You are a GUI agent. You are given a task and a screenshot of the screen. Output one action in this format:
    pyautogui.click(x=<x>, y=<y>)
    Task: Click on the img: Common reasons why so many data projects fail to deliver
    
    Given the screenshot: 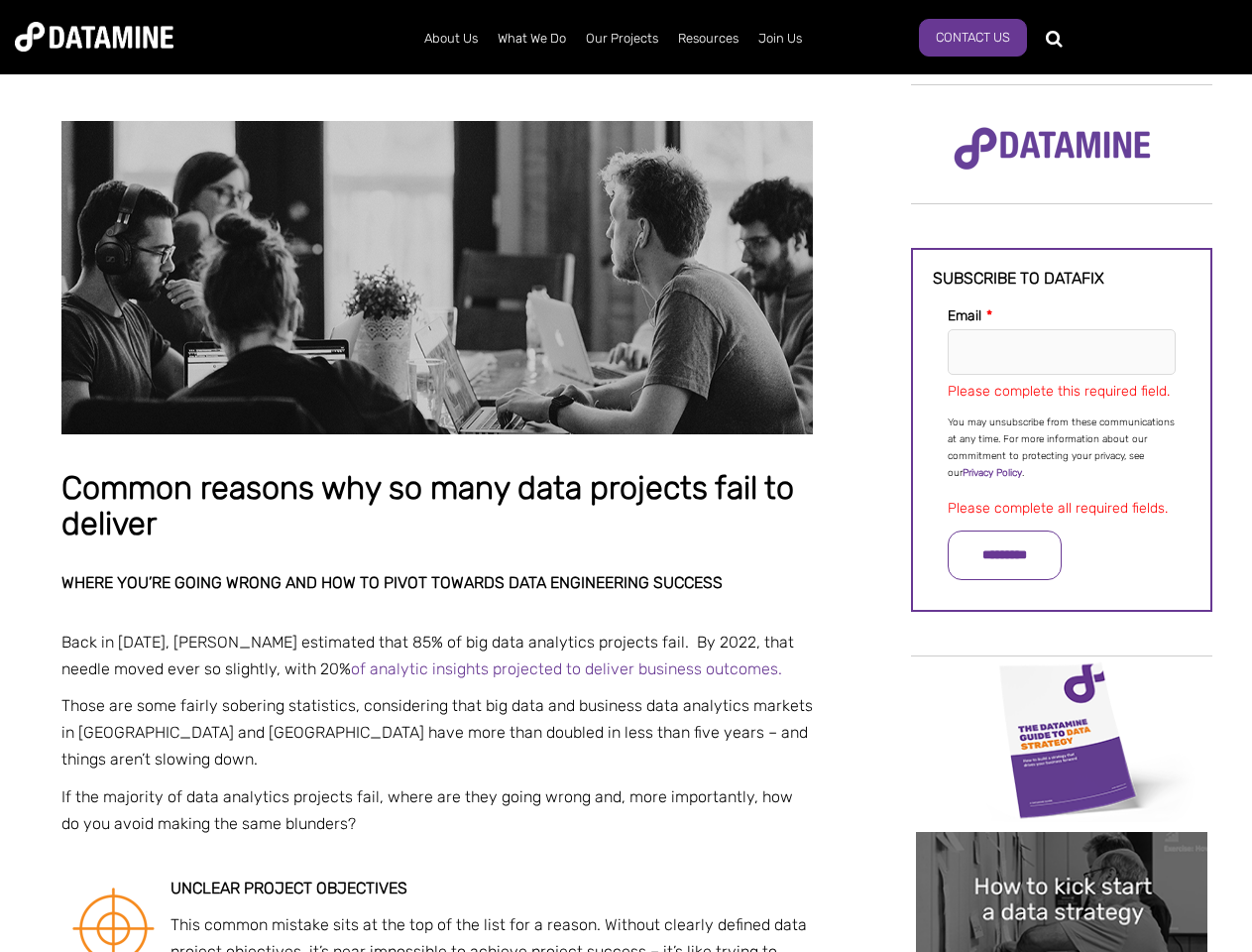 What is the action you would take?
    pyautogui.click(x=438, y=277)
    